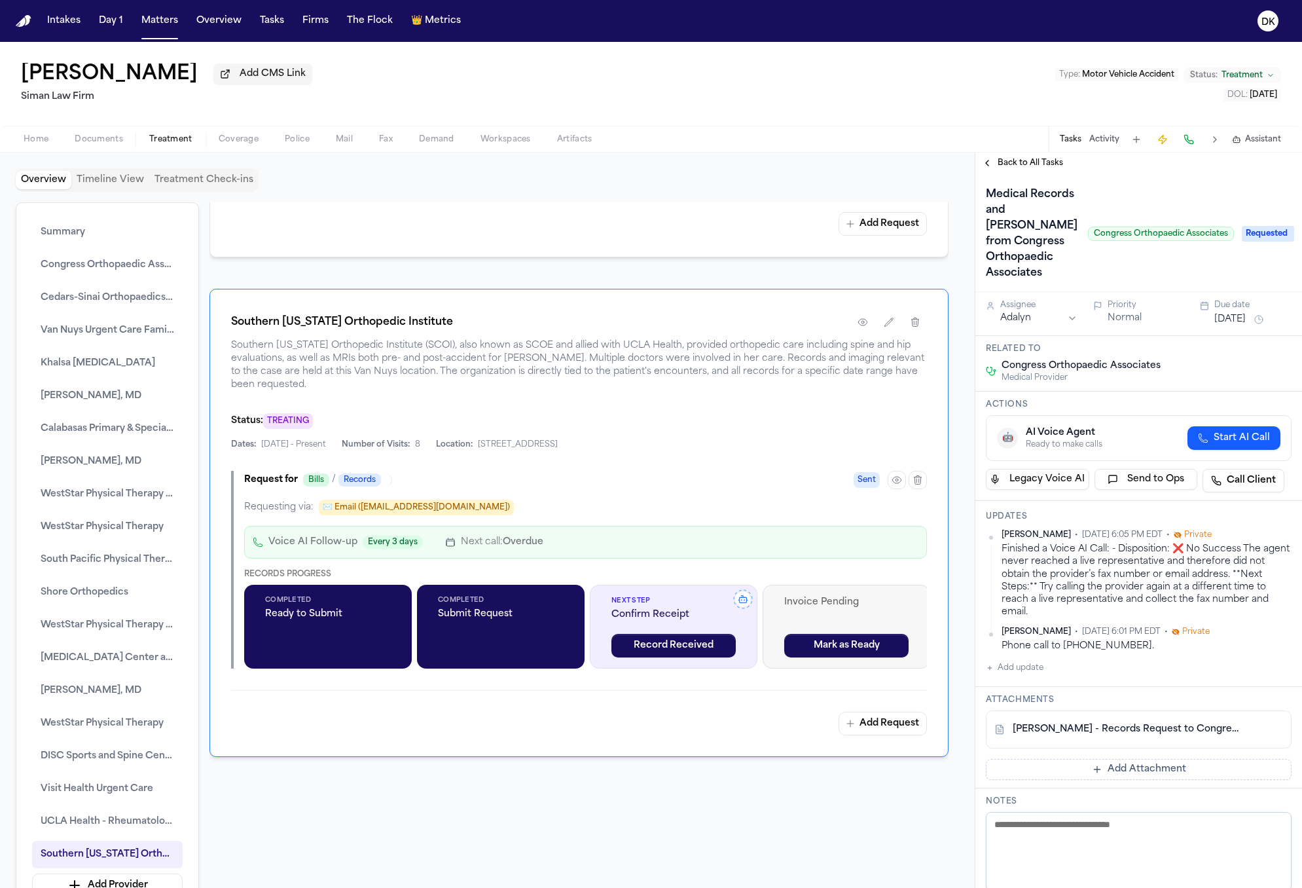 The height and width of the screenshot is (888, 1302). Describe the element at coordinates (1256, 139) in the screenshot. I see `button: Assistant` at that location.